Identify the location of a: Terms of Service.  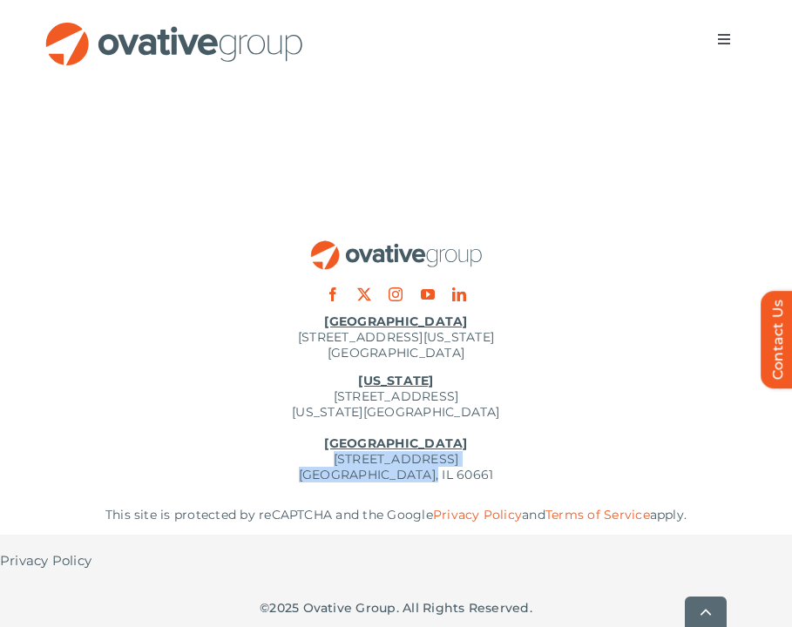
(597, 515).